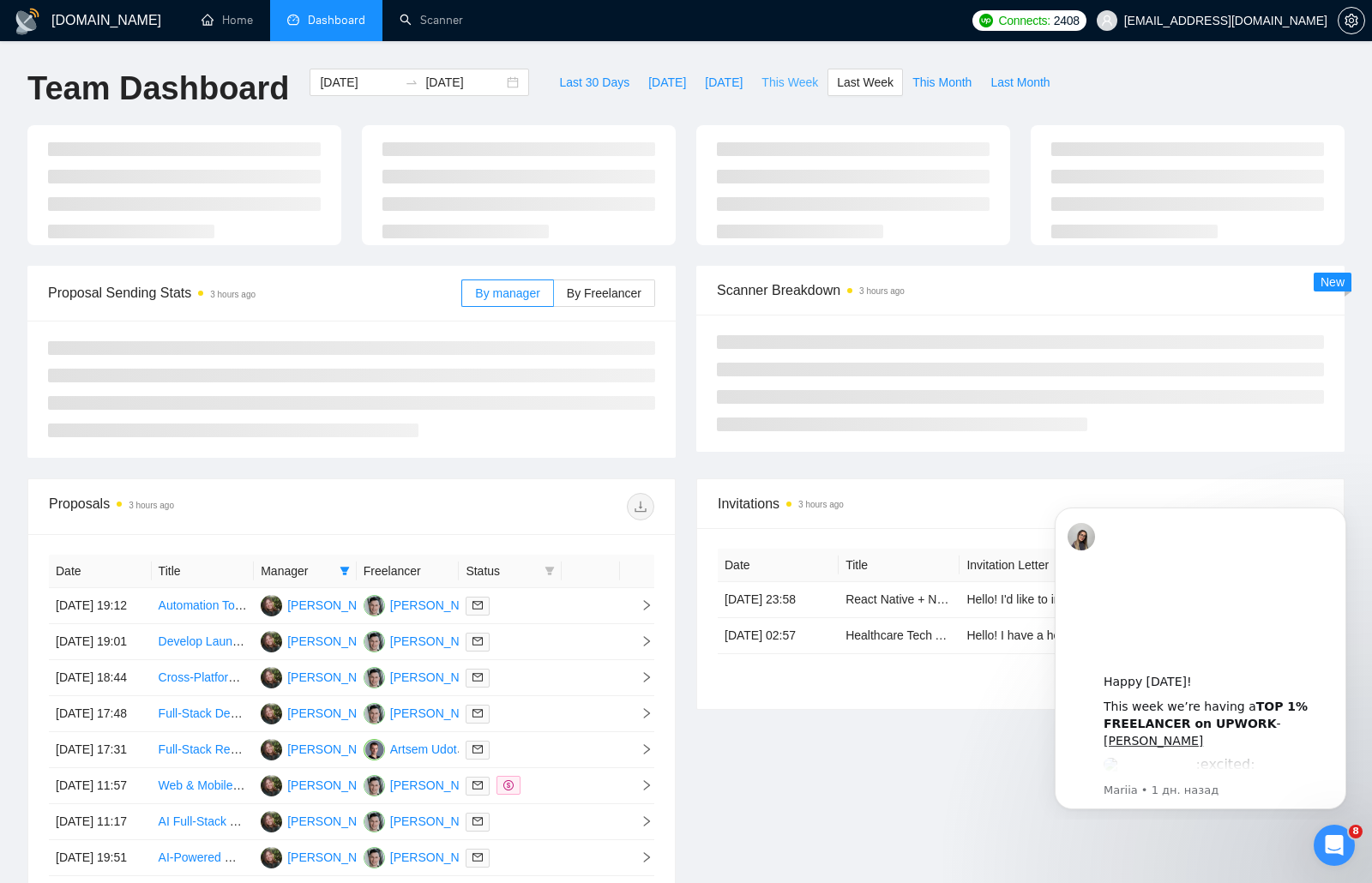  Describe the element at coordinates (1352, 20) in the screenshot. I see `a: setting` at that location.